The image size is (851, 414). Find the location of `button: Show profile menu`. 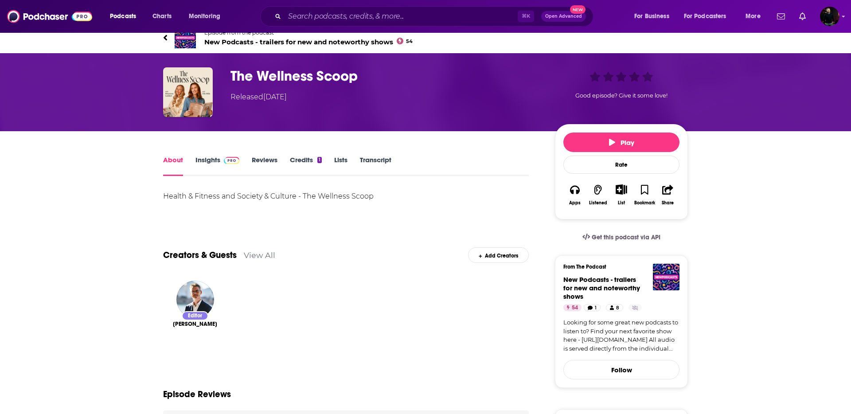

button: Show profile menu is located at coordinates (830, 16).